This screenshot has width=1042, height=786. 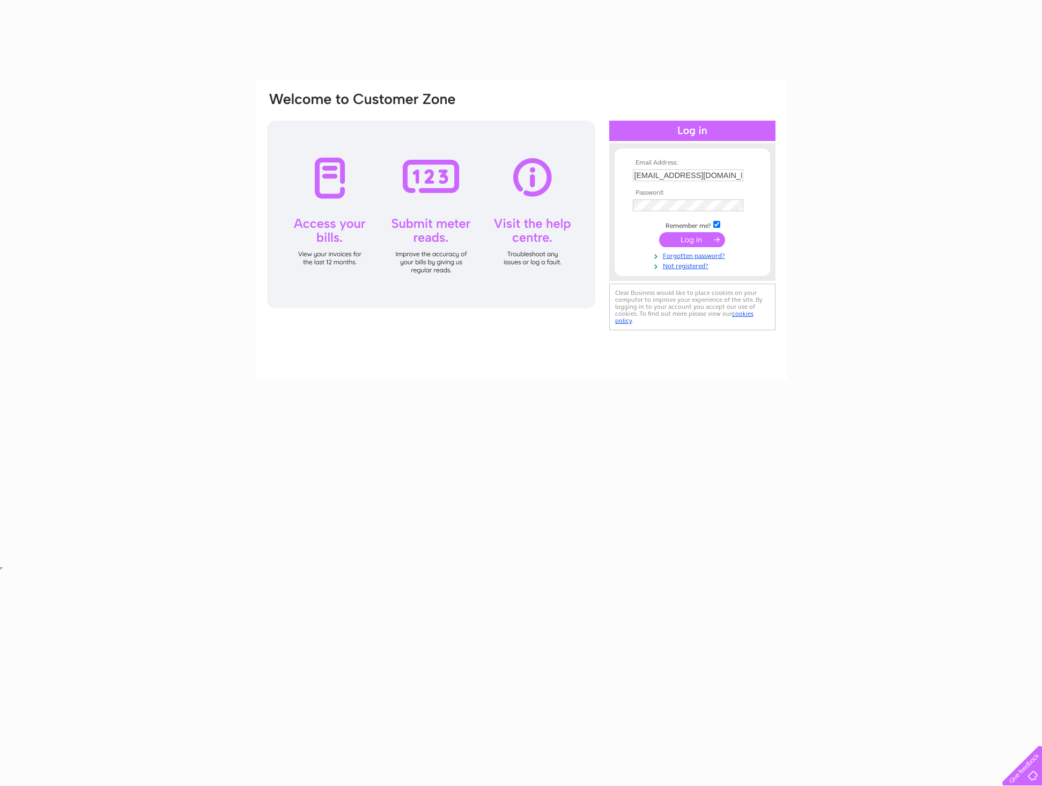 I want to click on a: cookies policy, so click(x=684, y=317).